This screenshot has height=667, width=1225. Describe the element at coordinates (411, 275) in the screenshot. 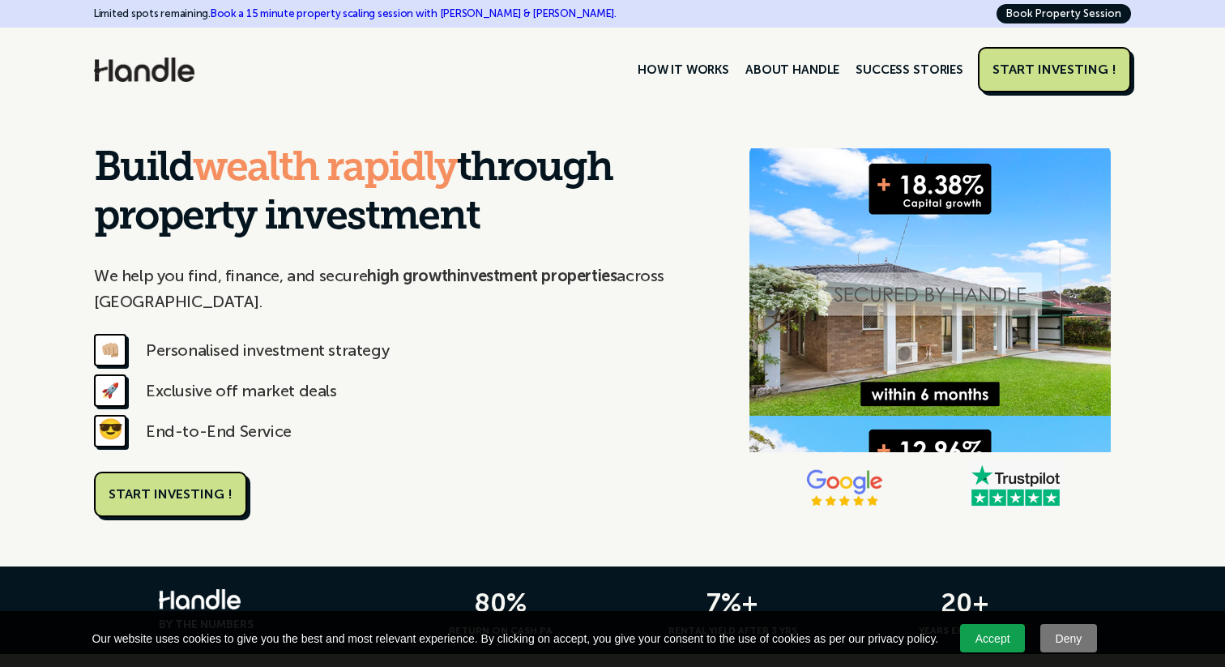

I see `strong: high growth` at that location.